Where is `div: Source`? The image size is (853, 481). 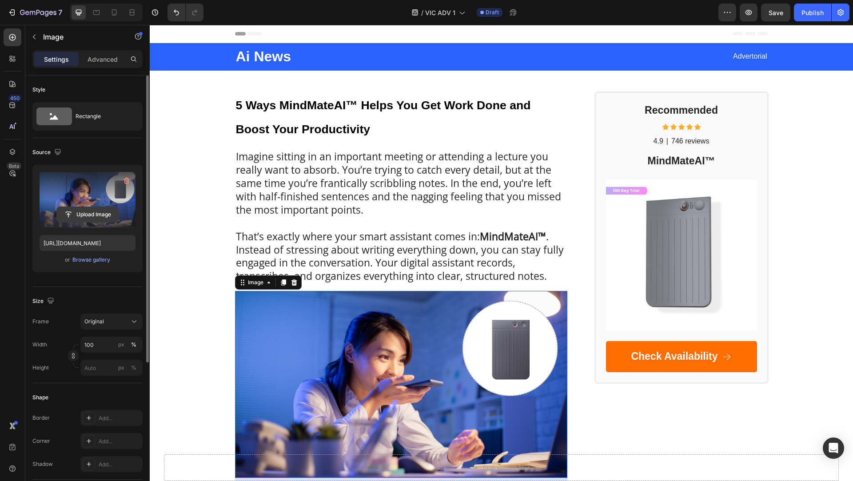 div: Source is located at coordinates (48, 152).